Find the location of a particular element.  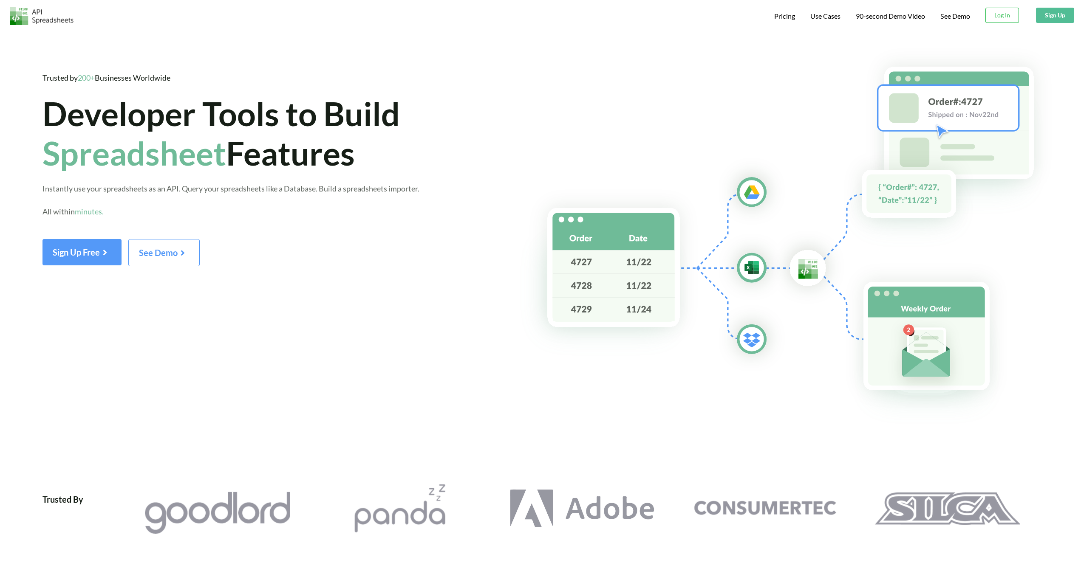

span: See Demo is located at coordinates (164, 253).